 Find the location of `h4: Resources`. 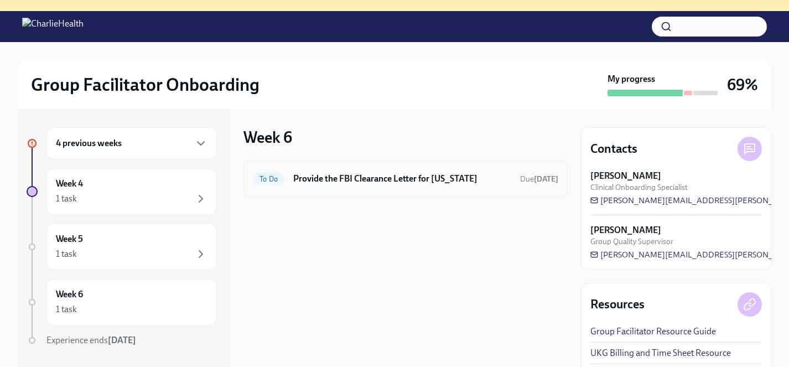

h4: Resources is located at coordinates (618, 304).